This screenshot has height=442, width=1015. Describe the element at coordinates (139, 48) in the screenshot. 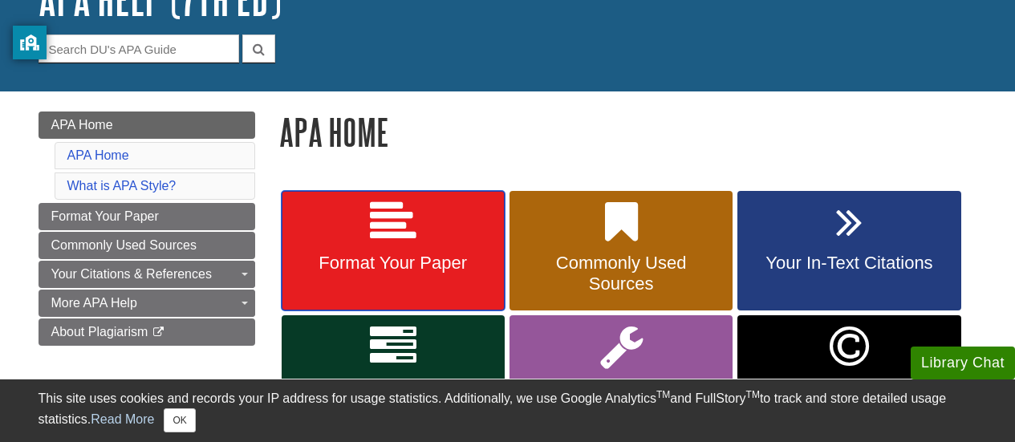

I see `input: Search DU's APA Guide` at that location.